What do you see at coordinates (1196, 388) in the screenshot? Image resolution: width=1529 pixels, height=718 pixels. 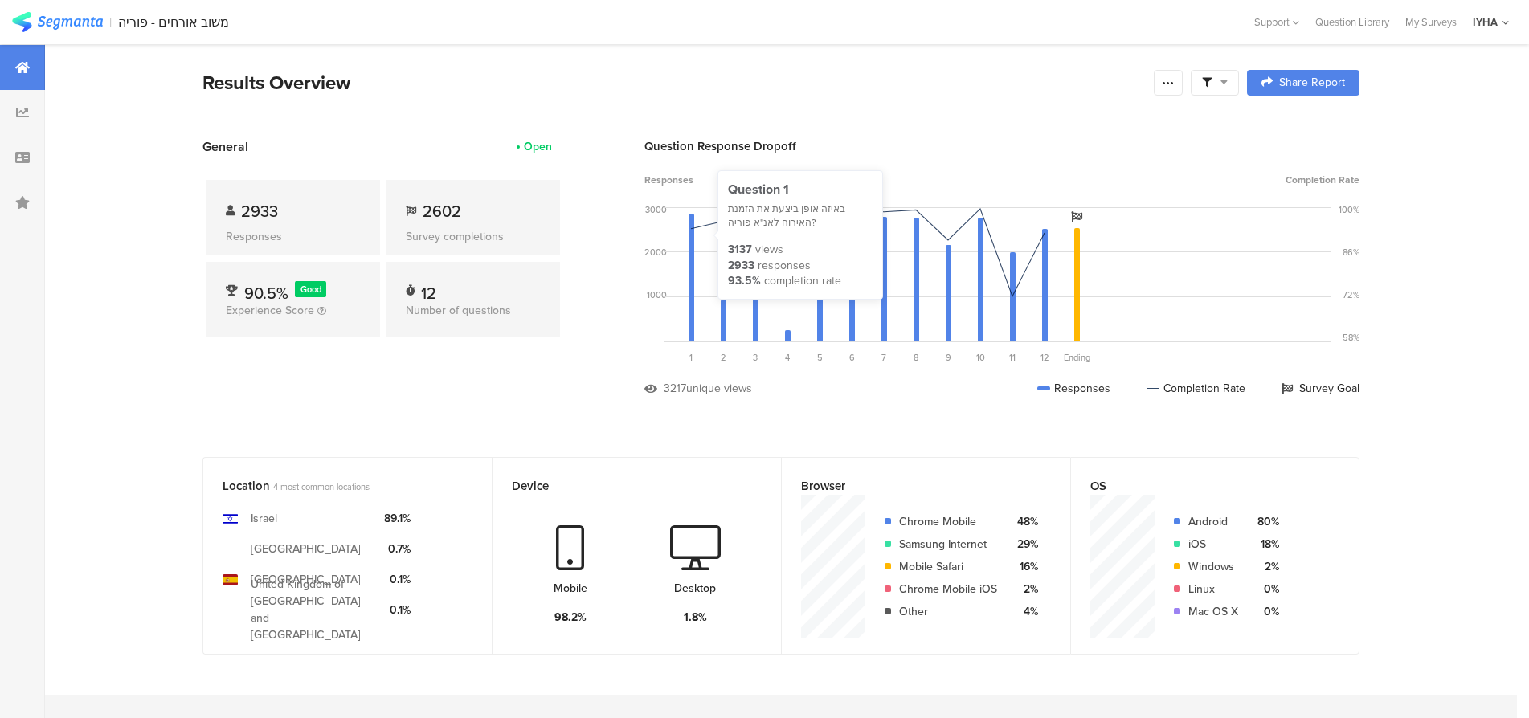 I see `div: Completion Rate` at bounding box center [1196, 388].